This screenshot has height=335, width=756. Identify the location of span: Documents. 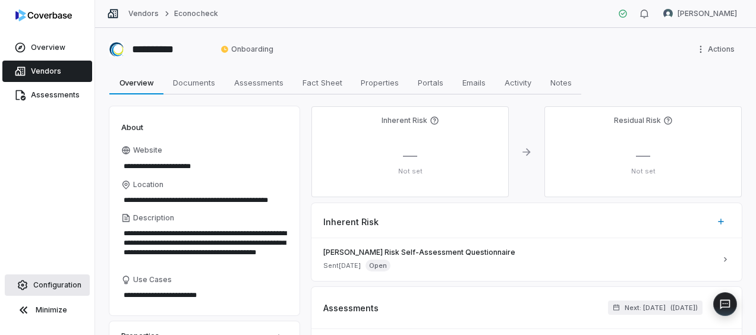
(194, 83).